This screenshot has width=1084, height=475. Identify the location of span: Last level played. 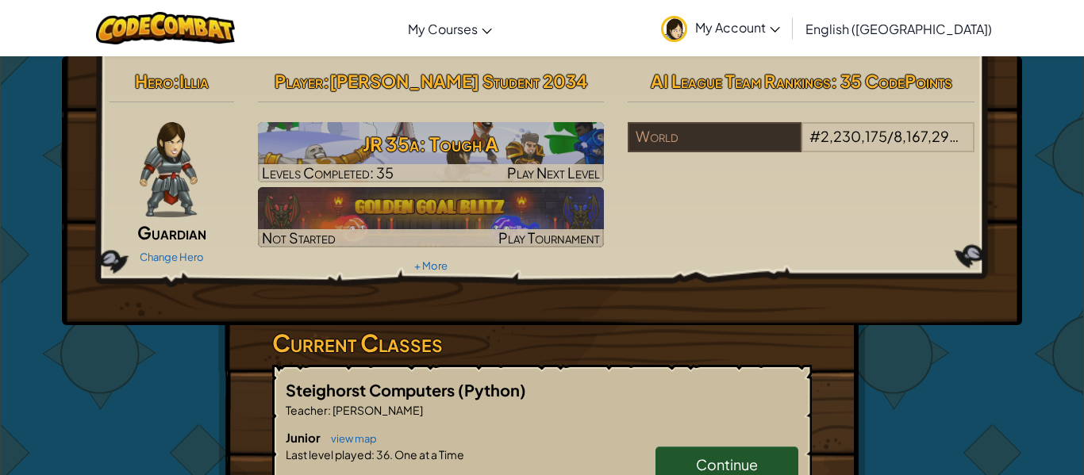
(328, 455).